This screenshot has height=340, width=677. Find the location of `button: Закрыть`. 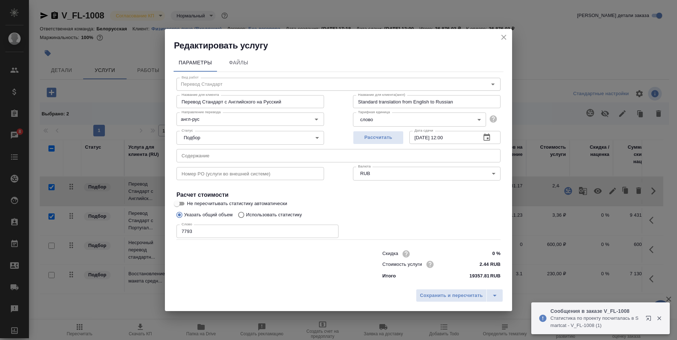

button: Закрыть is located at coordinates (659, 318).